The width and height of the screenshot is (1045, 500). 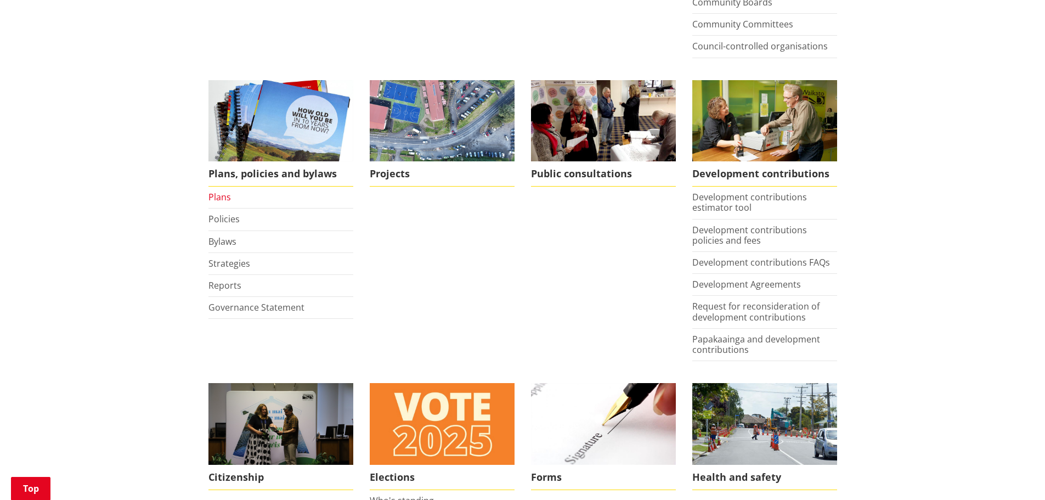 I want to click on img: Find a form to complete, so click(x=603, y=424).